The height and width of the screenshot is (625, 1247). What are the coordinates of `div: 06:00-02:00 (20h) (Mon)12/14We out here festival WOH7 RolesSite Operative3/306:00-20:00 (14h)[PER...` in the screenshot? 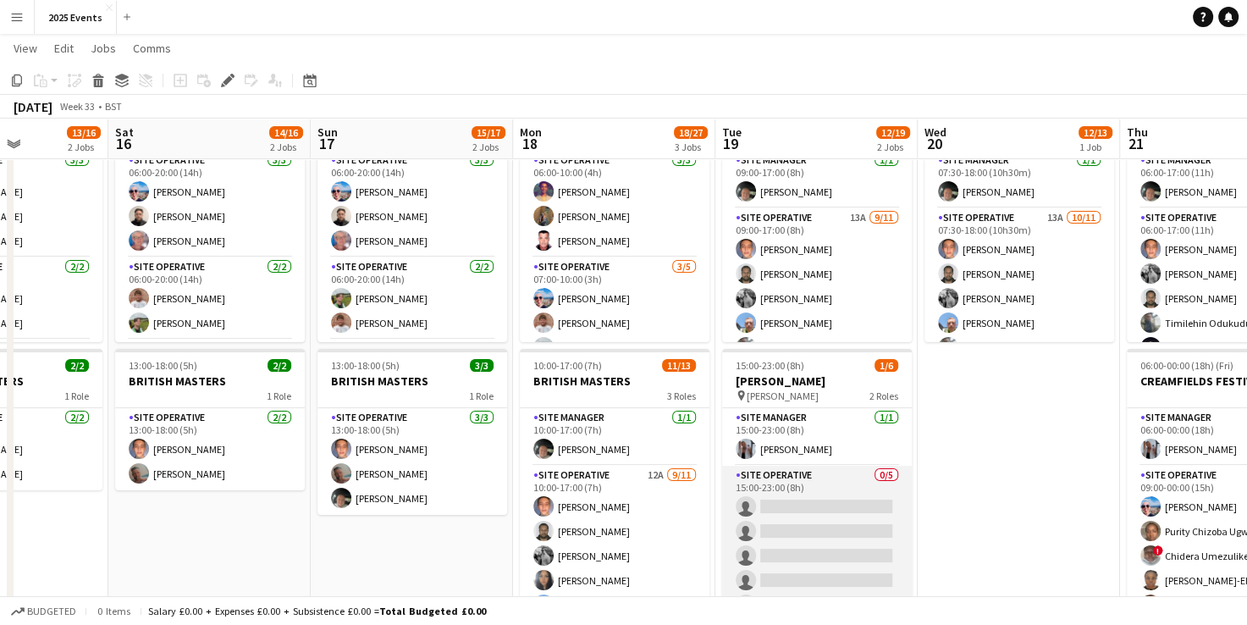 It's located at (412, 217).